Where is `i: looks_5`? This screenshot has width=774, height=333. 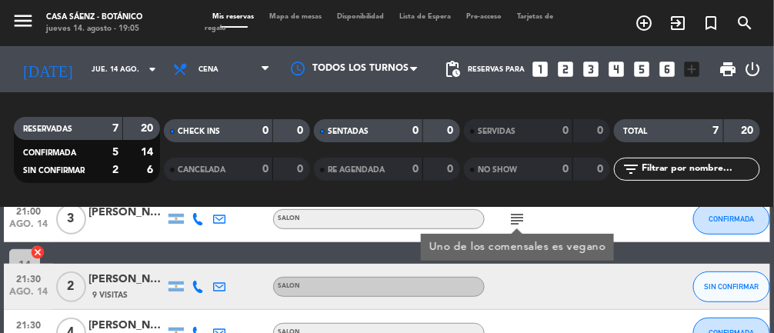
i: looks_5 is located at coordinates (642, 69).